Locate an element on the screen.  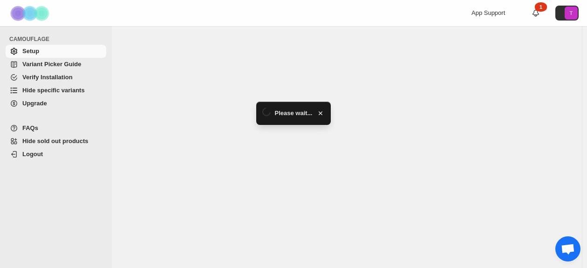
a: Logout is located at coordinates (56, 154).